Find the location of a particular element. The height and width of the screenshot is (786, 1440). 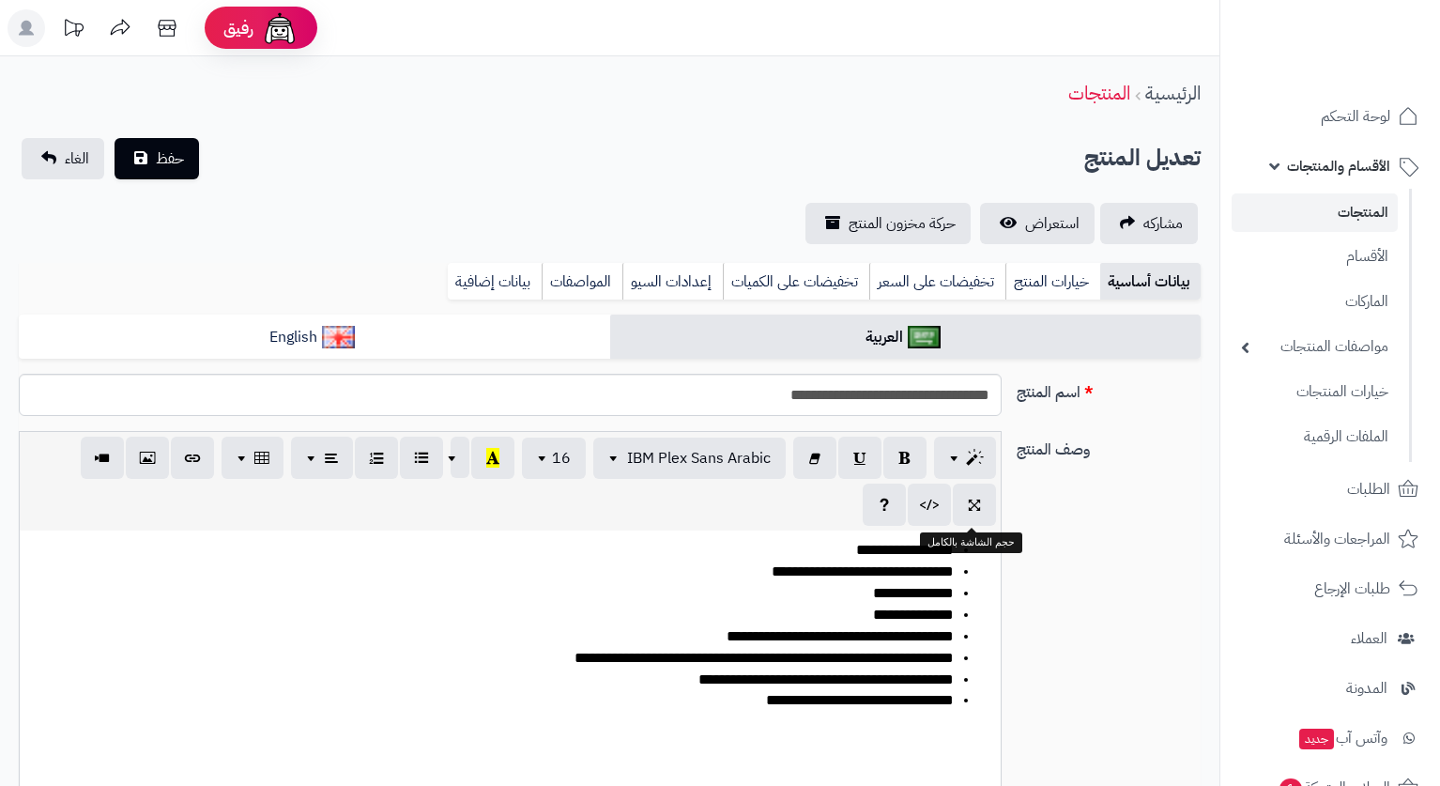

a: تخفيضات على الكميات is located at coordinates (796, 282).